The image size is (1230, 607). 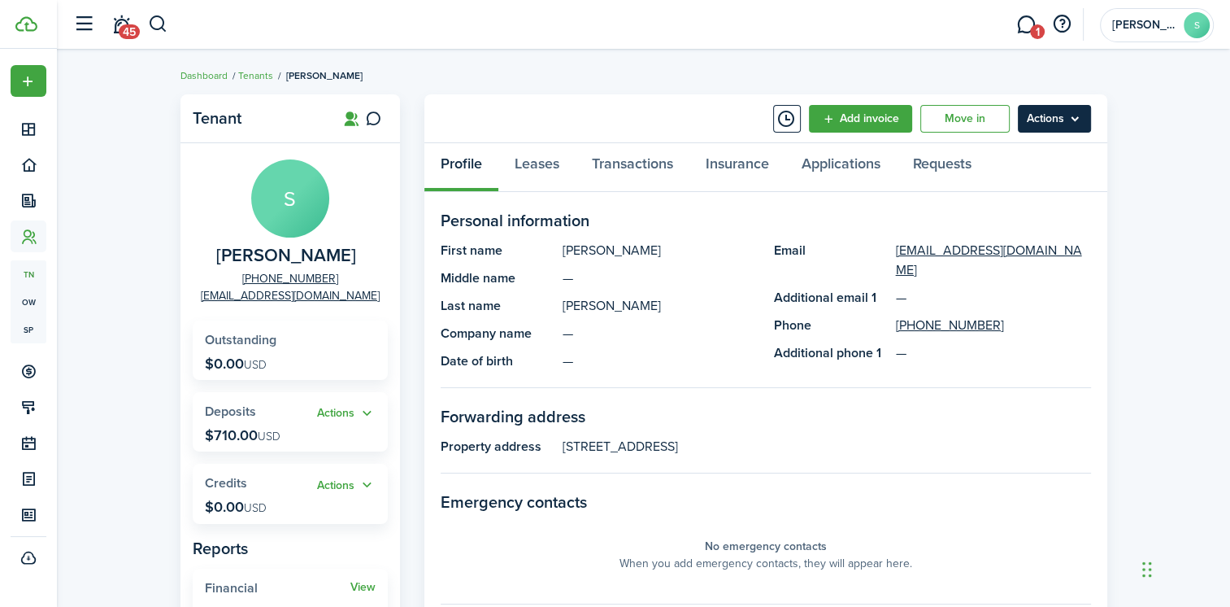 I want to click on button: Search, so click(x=158, y=24).